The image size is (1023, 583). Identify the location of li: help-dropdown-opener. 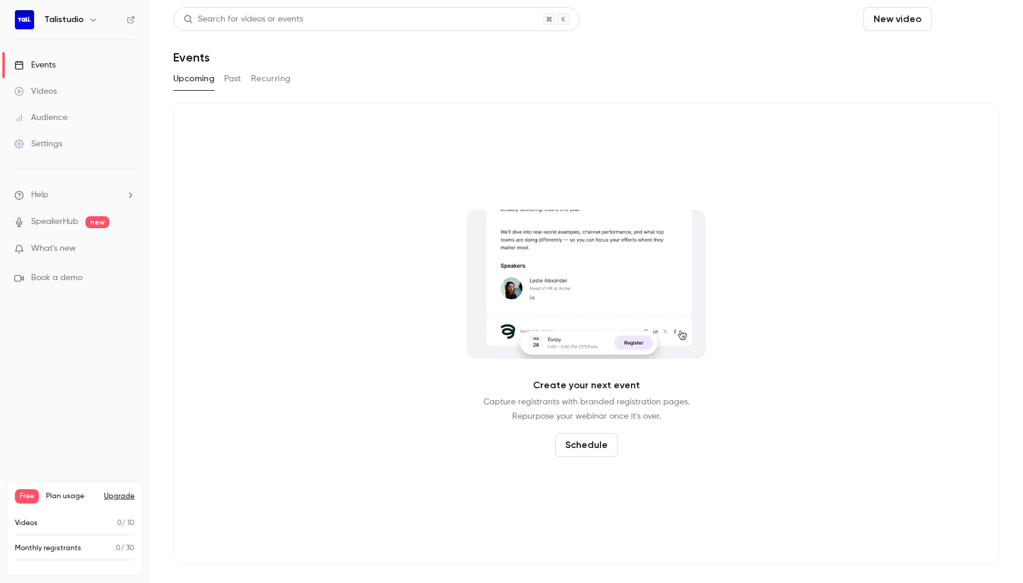
(75, 195).